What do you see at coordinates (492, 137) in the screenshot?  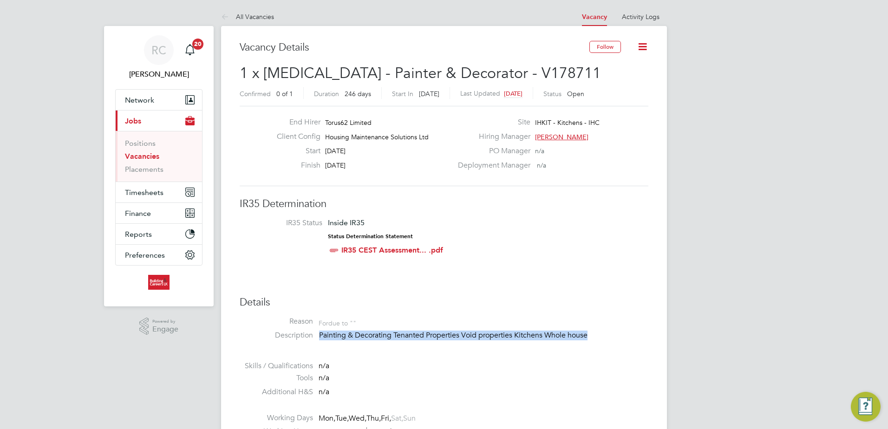 I see `label: Hiring Manager` at bounding box center [492, 137].